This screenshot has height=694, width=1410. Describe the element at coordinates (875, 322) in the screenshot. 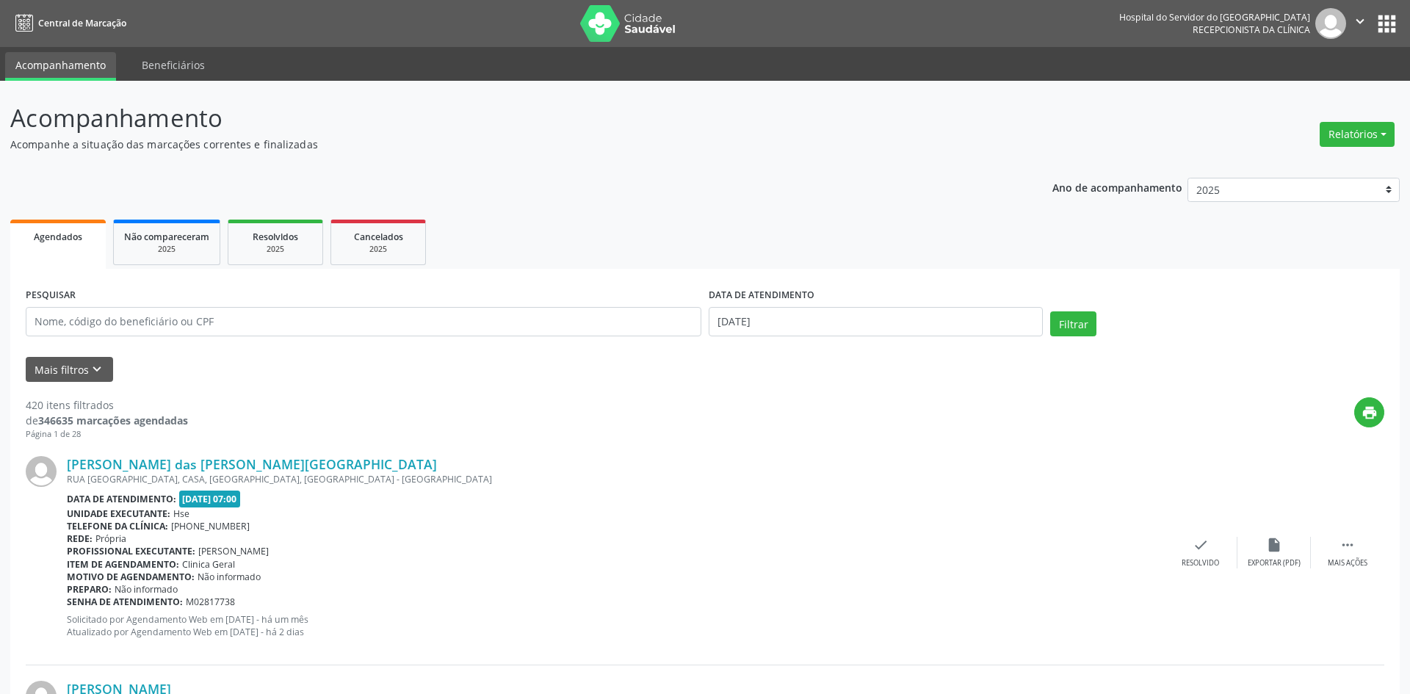

I see `input: Selecione um intervalo` at that location.